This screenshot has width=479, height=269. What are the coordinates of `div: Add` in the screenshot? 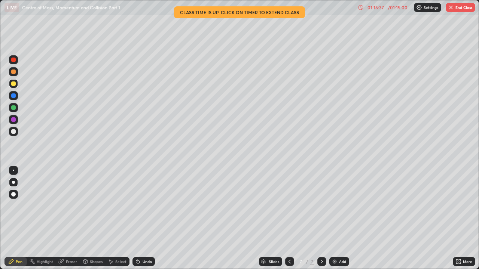 It's located at (342, 262).